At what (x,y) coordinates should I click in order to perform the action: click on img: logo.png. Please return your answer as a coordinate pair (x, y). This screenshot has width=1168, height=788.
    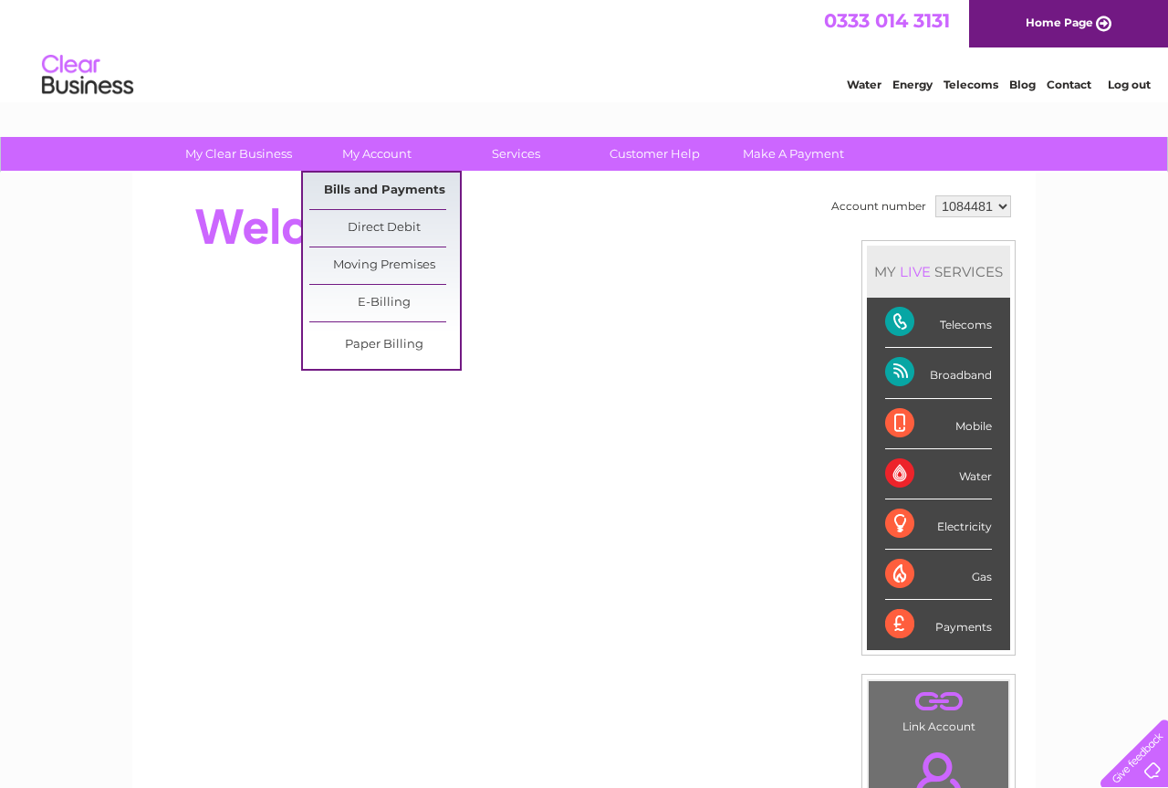
    Looking at the image, I should click on (88, 75).